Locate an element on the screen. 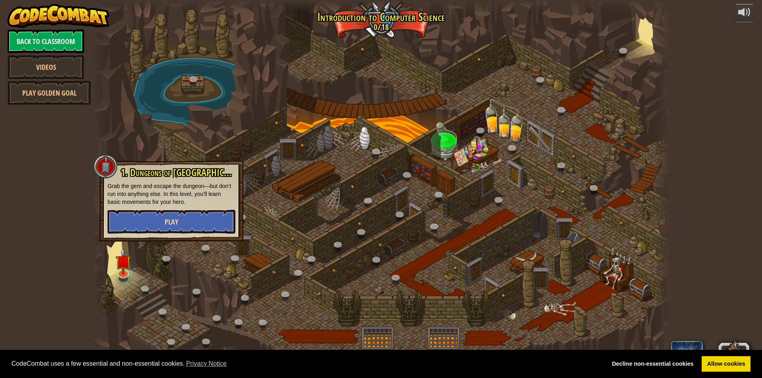 The image size is (762, 378). img: CodeCombat - Learn how to code by playing a game is located at coordinates (58, 16).